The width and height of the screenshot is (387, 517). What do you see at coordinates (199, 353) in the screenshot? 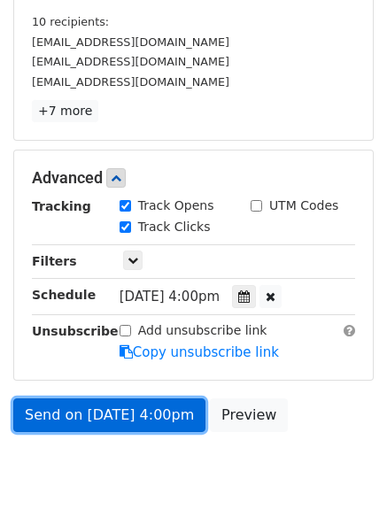
I see `a: Copy unsubscribe link` at bounding box center [199, 353].